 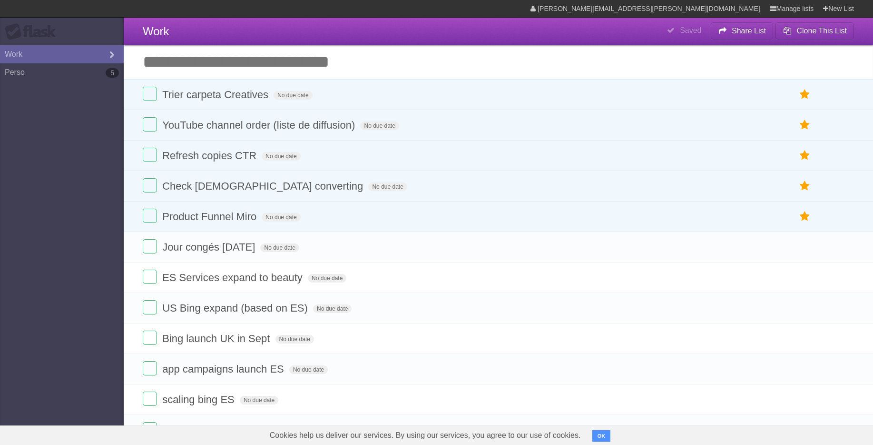 What do you see at coordinates (156, 31) in the screenshot?
I see `span: Work` at bounding box center [156, 31].